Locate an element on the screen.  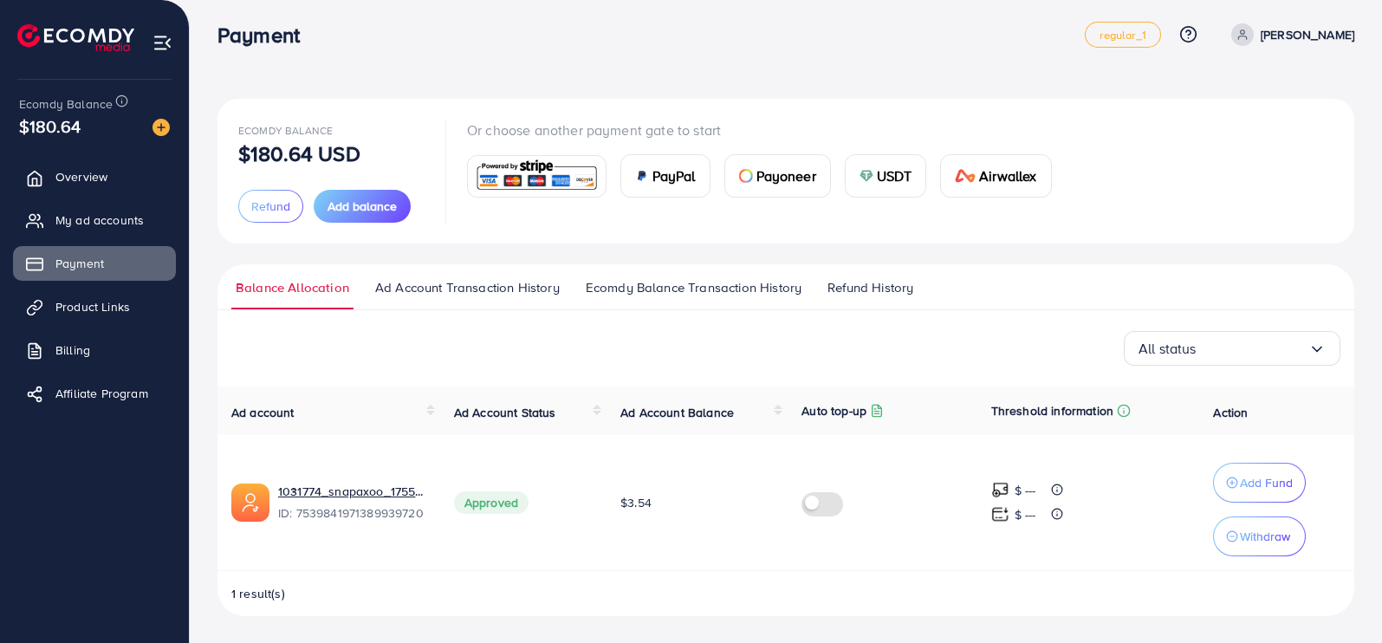
a: Billing is located at coordinates (94, 350).